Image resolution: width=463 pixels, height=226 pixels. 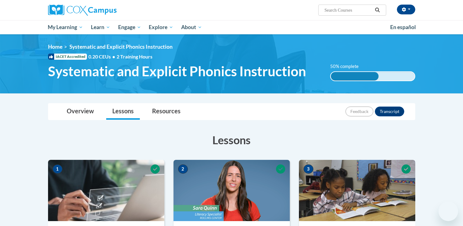 What do you see at coordinates (65, 27) in the screenshot?
I see `span: My Learning` at bounding box center [65, 27].